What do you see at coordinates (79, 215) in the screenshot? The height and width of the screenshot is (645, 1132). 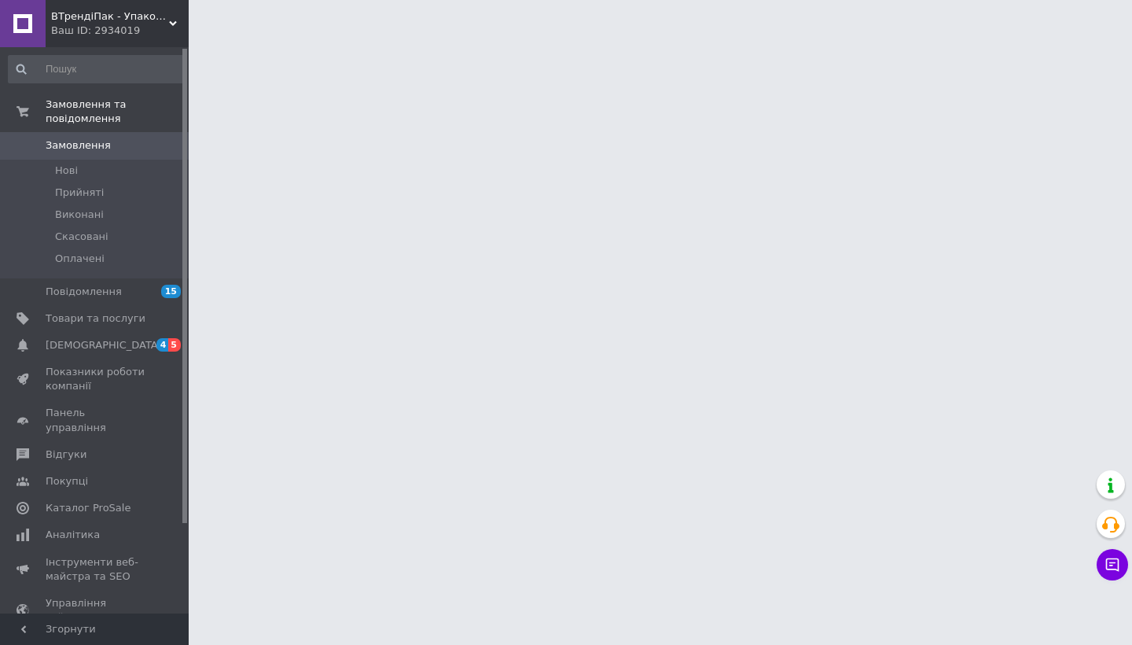 I see `span: Виконані` at bounding box center [79, 215].